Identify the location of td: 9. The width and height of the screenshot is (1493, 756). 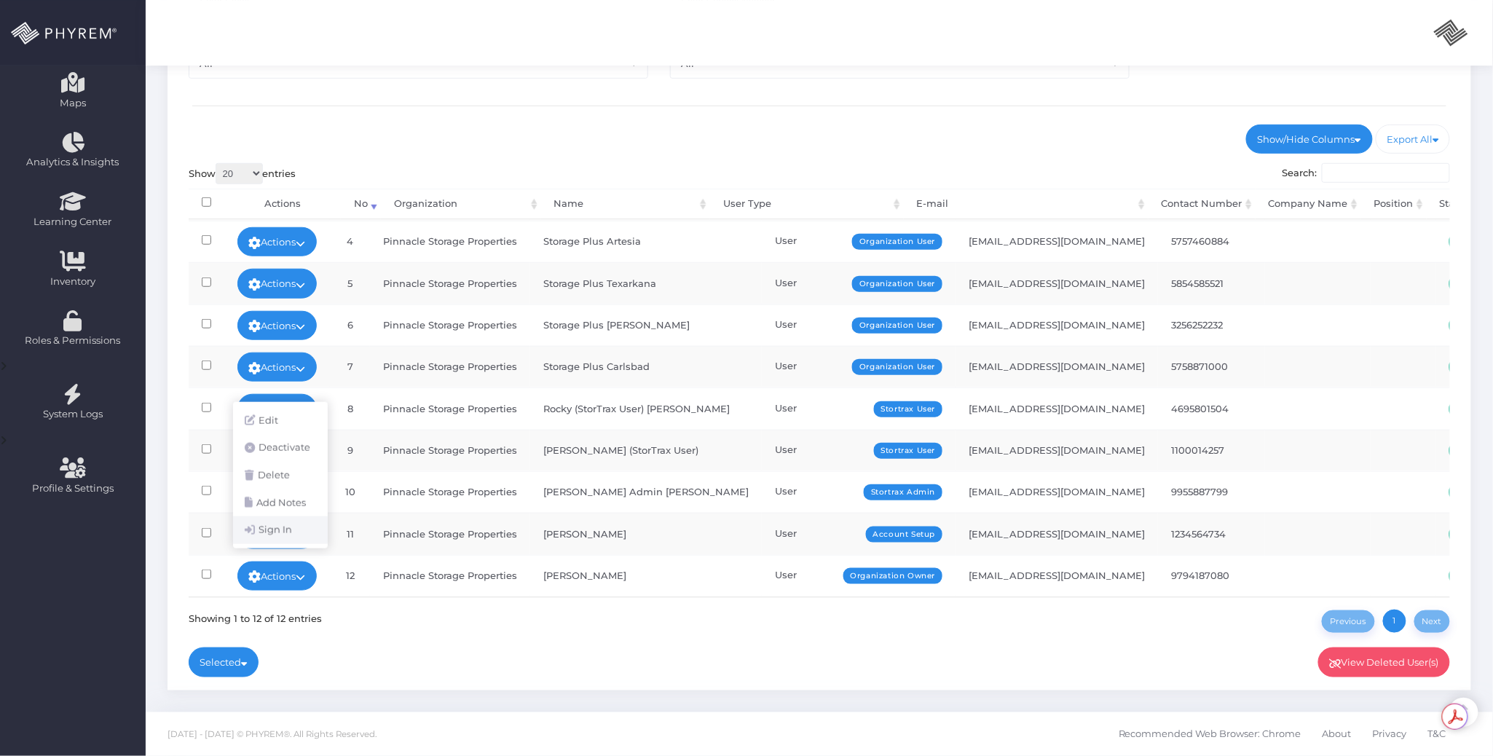
(350, 450).